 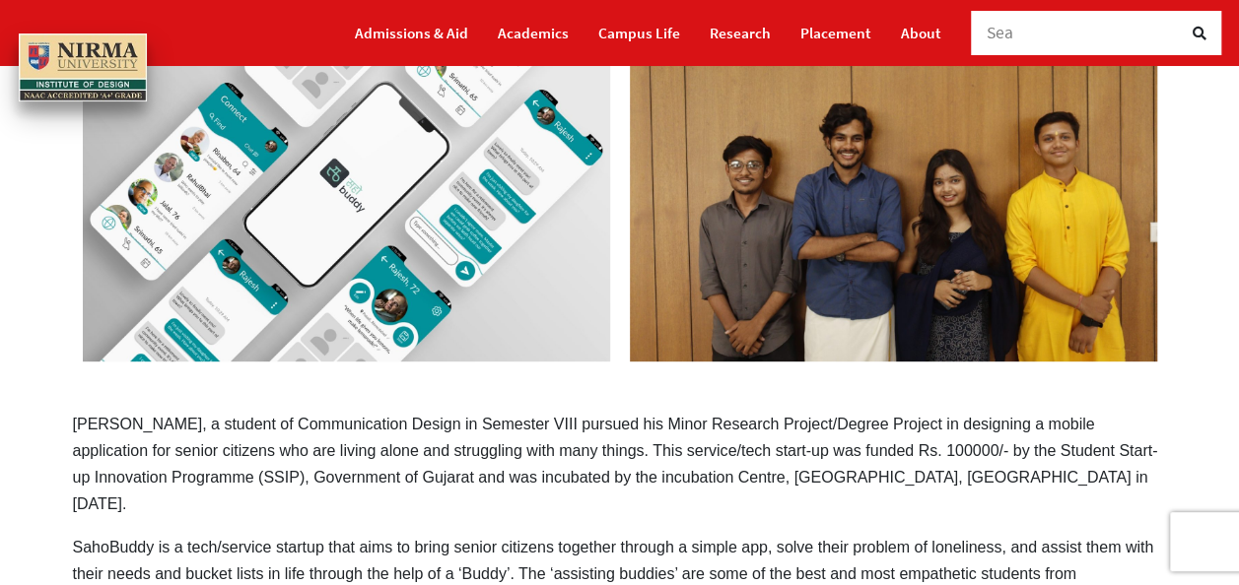 I want to click on a: Academics, so click(x=533, y=33).